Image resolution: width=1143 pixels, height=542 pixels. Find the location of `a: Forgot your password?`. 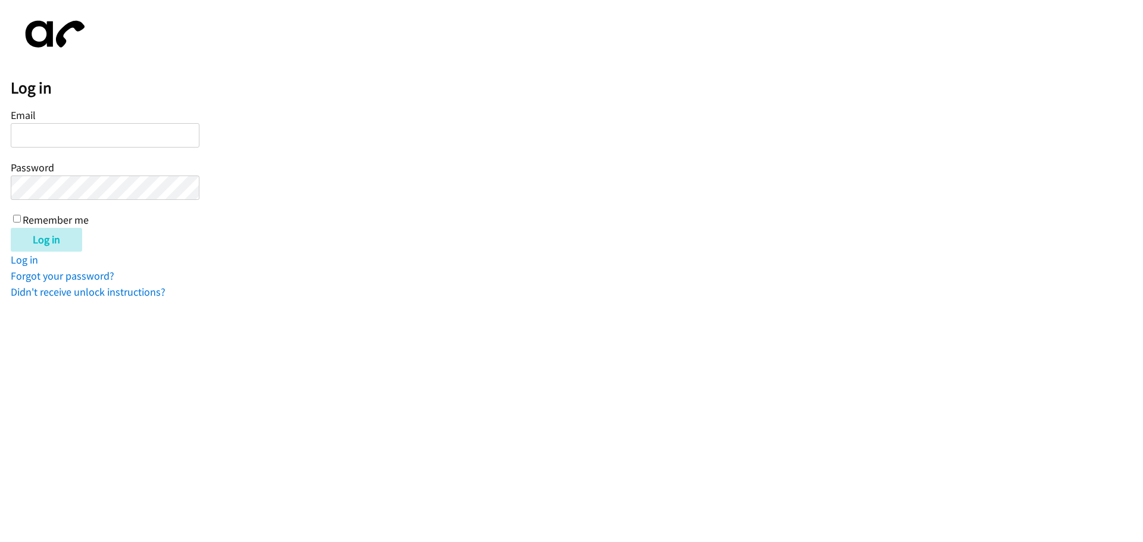

a: Forgot your password? is located at coordinates (63, 276).